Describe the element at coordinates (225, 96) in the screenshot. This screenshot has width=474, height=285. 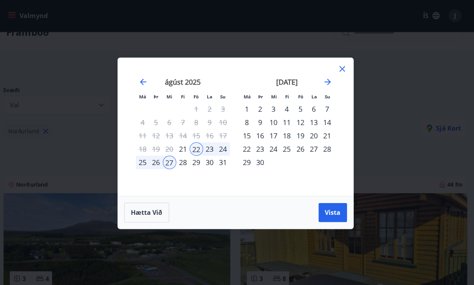
I see `small: Su` at that location.